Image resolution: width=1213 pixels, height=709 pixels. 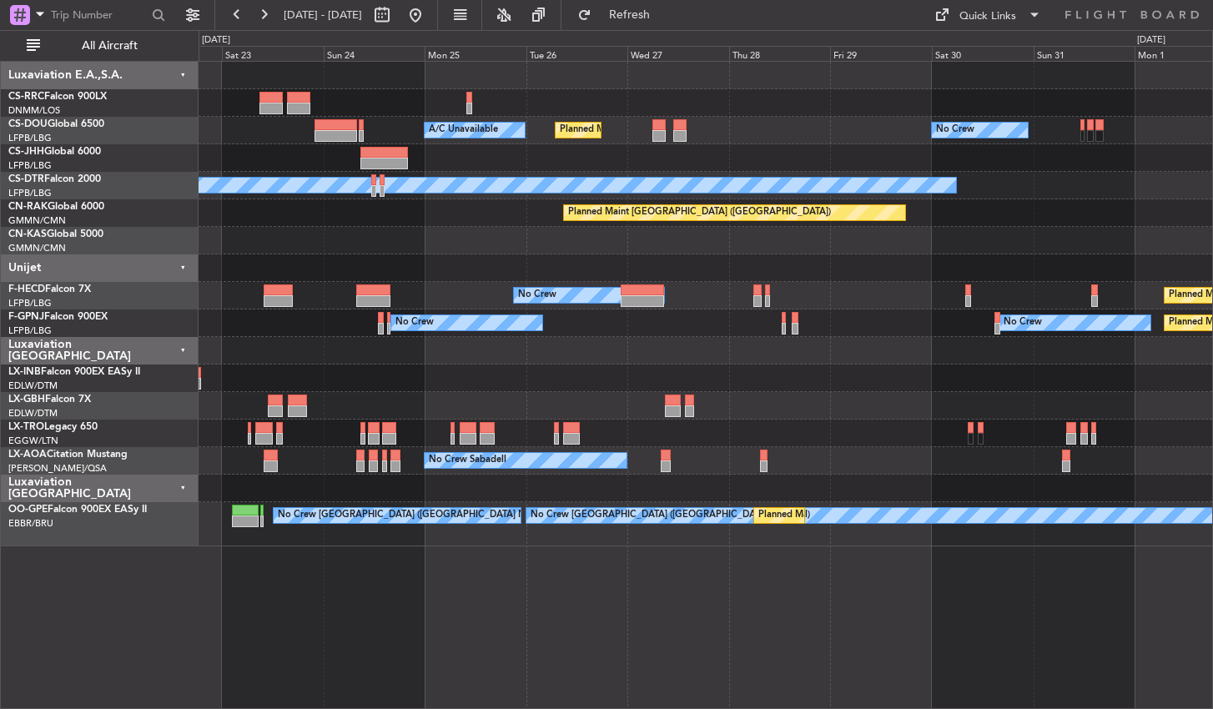 I want to click on a: LX-GBHFalcon 7X, so click(x=49, y=400).